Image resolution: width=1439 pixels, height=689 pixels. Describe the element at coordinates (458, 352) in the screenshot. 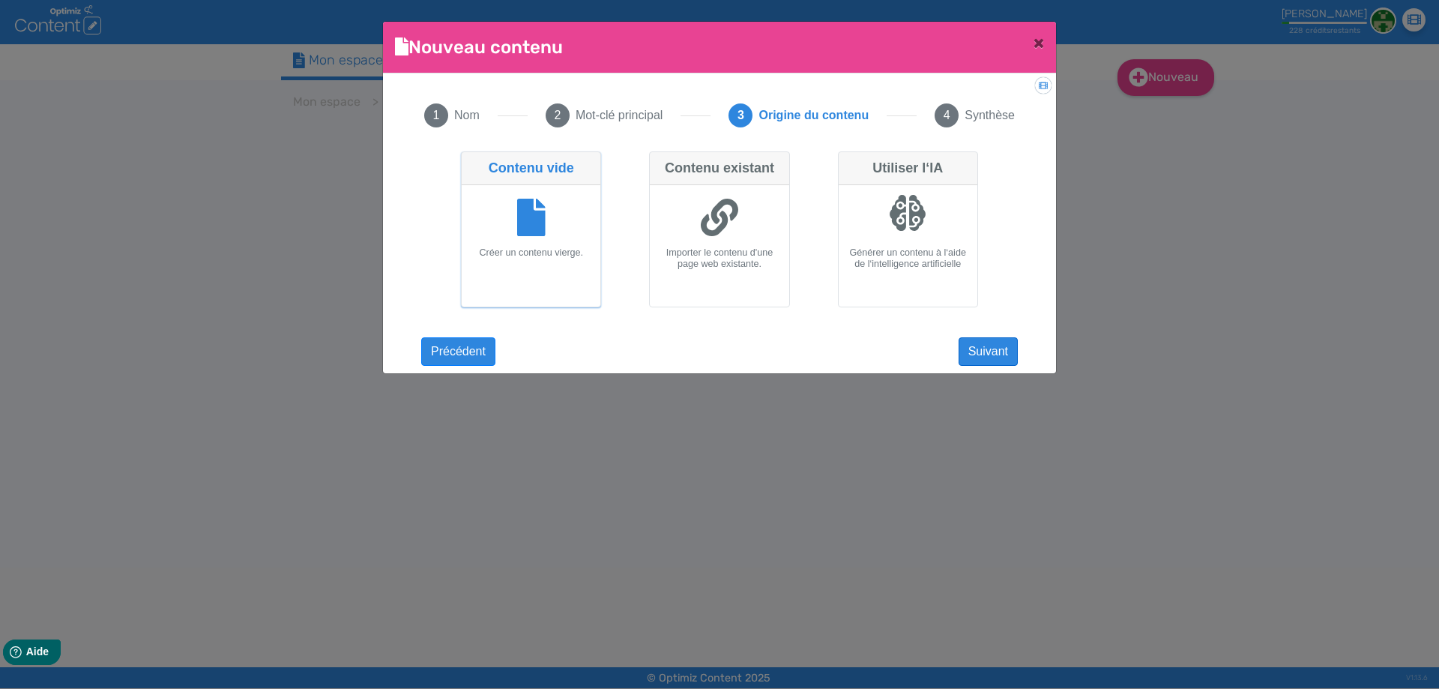

I see `button: Précédent` at that location.